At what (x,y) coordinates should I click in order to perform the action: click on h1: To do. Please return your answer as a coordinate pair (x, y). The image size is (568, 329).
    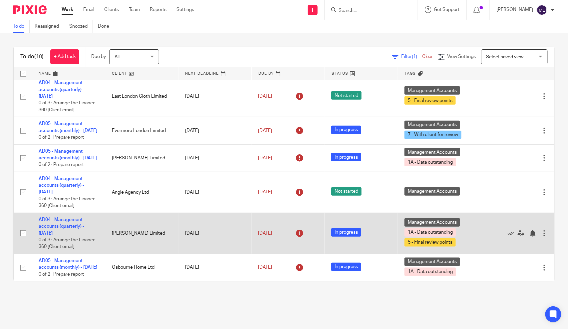
    Looking at the image, I should click on (32, 57).